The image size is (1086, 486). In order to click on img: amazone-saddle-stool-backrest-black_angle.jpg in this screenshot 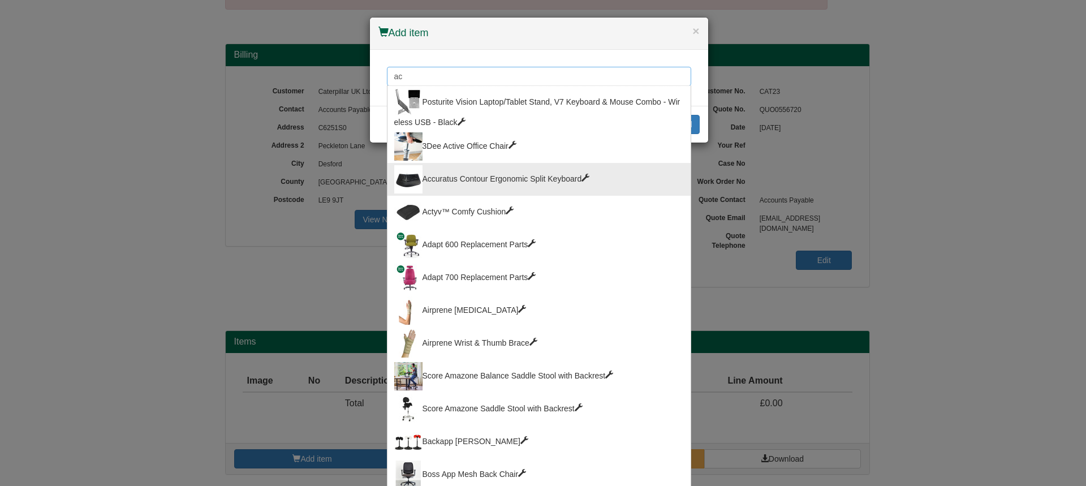, I will do `click(408, 409)`.